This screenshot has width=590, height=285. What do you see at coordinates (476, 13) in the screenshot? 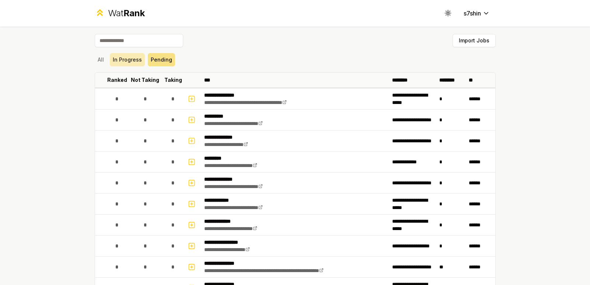
I see `button: s7shin` at bounding box center [476, 13].